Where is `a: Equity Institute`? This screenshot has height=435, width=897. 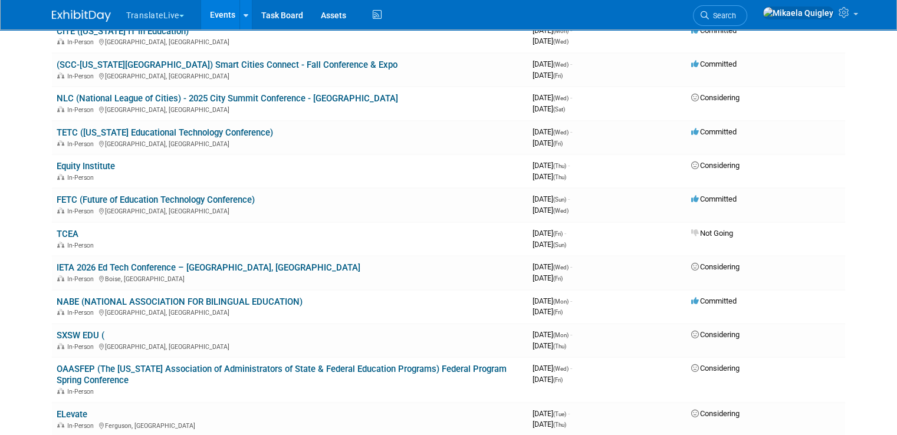 a: Equity Institute is located at coordinates (86, 166).